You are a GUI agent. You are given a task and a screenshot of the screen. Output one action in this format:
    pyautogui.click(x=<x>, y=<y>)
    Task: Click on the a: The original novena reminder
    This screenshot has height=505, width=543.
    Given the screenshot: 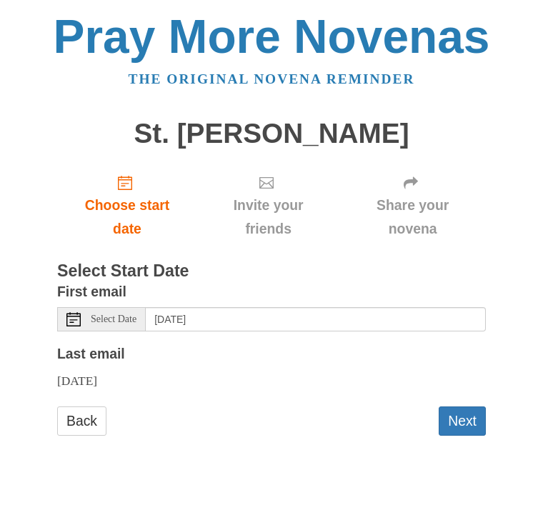 What is the action you would take?
    pyautogui.click(x=271, y=79)
    